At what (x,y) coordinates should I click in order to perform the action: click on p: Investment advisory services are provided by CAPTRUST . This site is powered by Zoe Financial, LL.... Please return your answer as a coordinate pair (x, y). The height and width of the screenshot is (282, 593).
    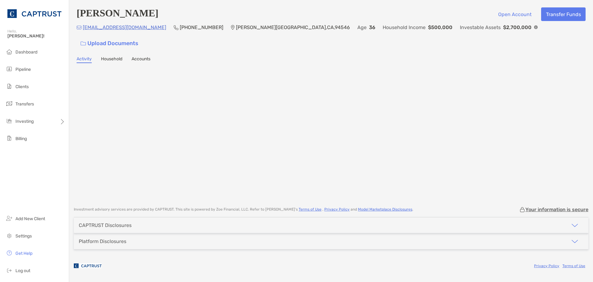
    Looking at the image, I should click on (243, 209).